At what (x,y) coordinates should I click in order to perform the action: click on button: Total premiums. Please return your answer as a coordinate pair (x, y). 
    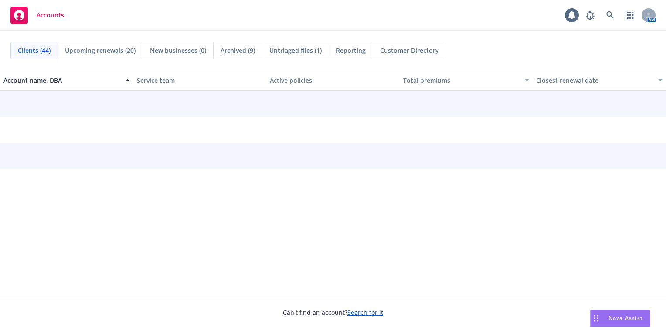
    Looking at the image, I should click on (466, 80).